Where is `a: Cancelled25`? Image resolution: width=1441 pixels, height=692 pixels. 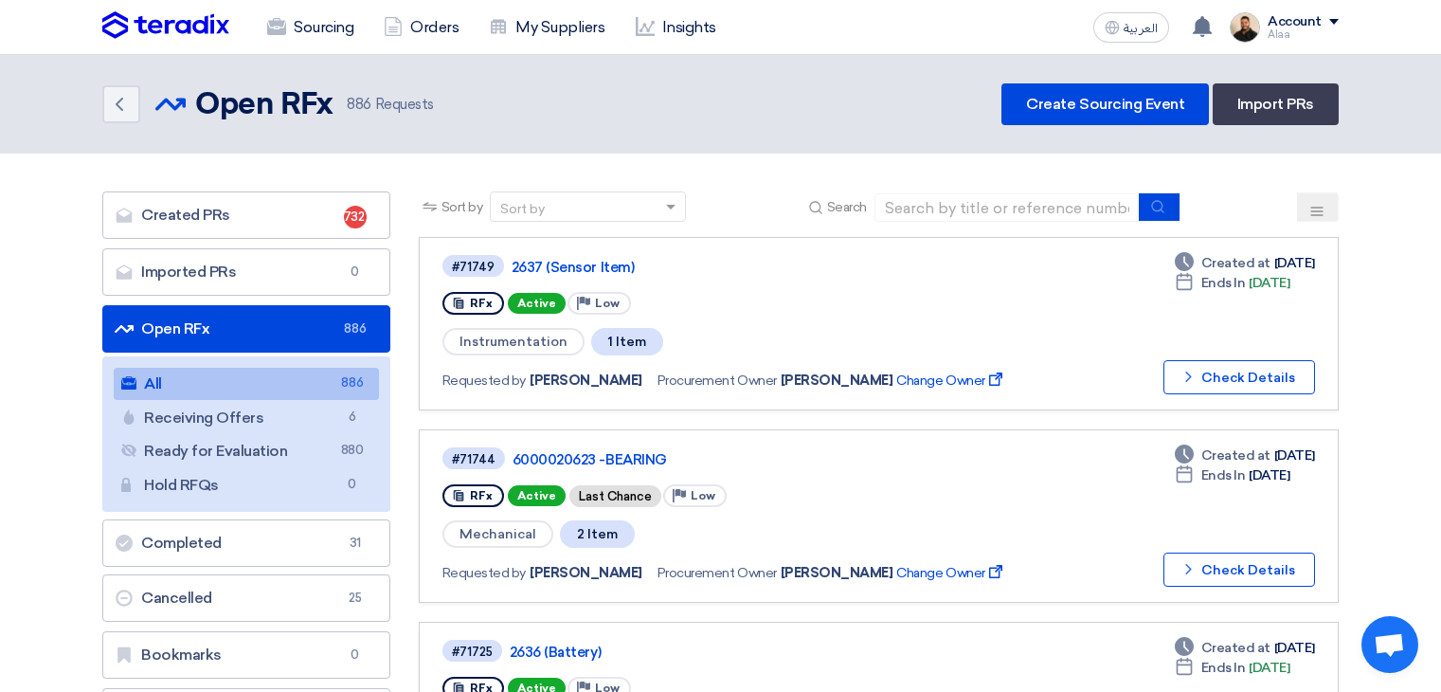
a: Cancelled25 is located at coordinates (246, 598).